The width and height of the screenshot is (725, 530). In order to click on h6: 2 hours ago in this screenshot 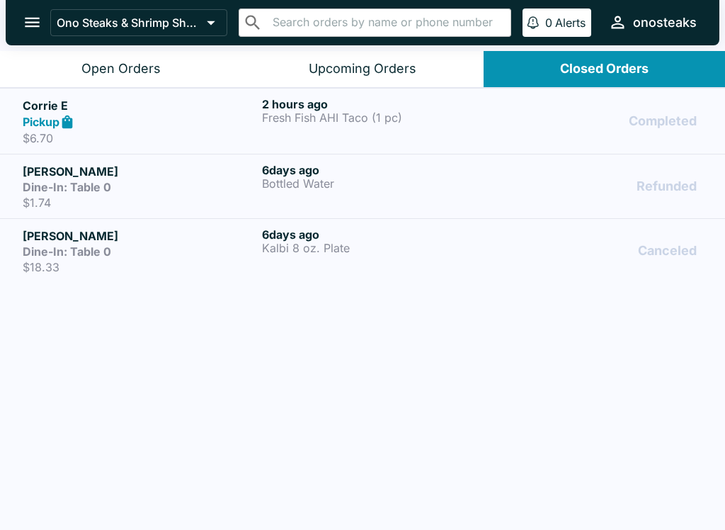, I will do `click(379, 104)`.